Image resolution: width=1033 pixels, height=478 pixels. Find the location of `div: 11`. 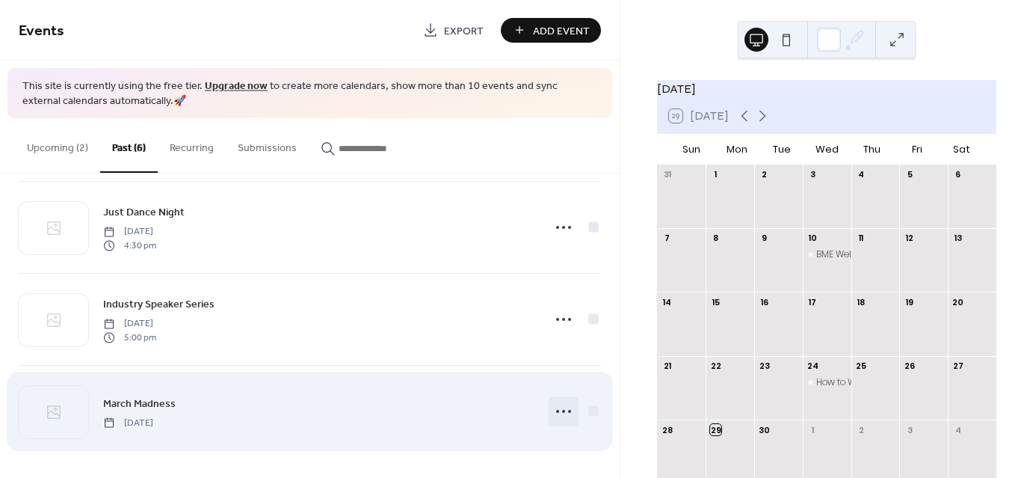

div: 11 is located at coordinates (861, 238).